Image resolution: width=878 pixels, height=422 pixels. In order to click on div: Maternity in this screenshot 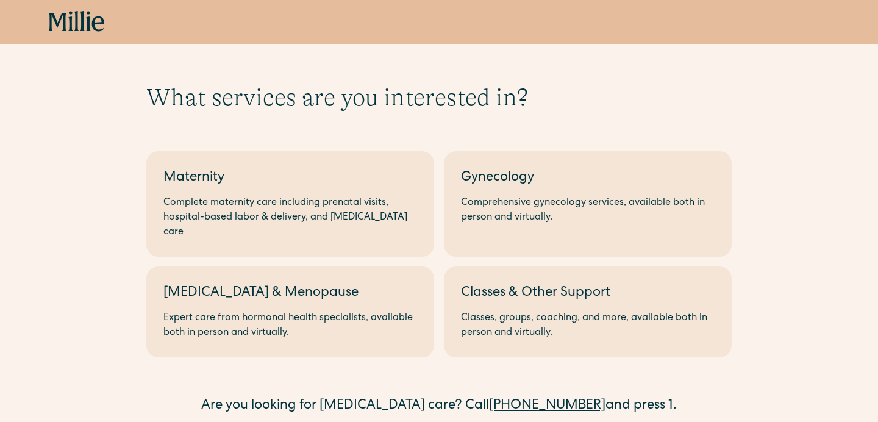, I will do `click(290, 178)`.